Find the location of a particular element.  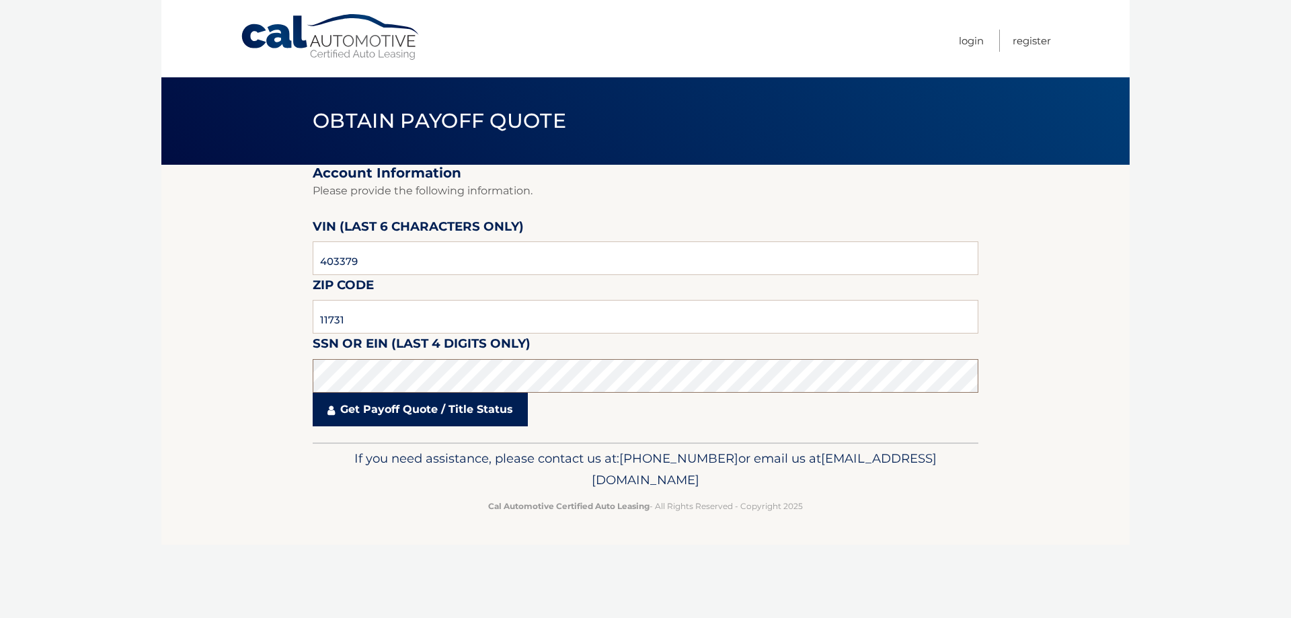

label: Zip Code is located at coordinates (343, 287).